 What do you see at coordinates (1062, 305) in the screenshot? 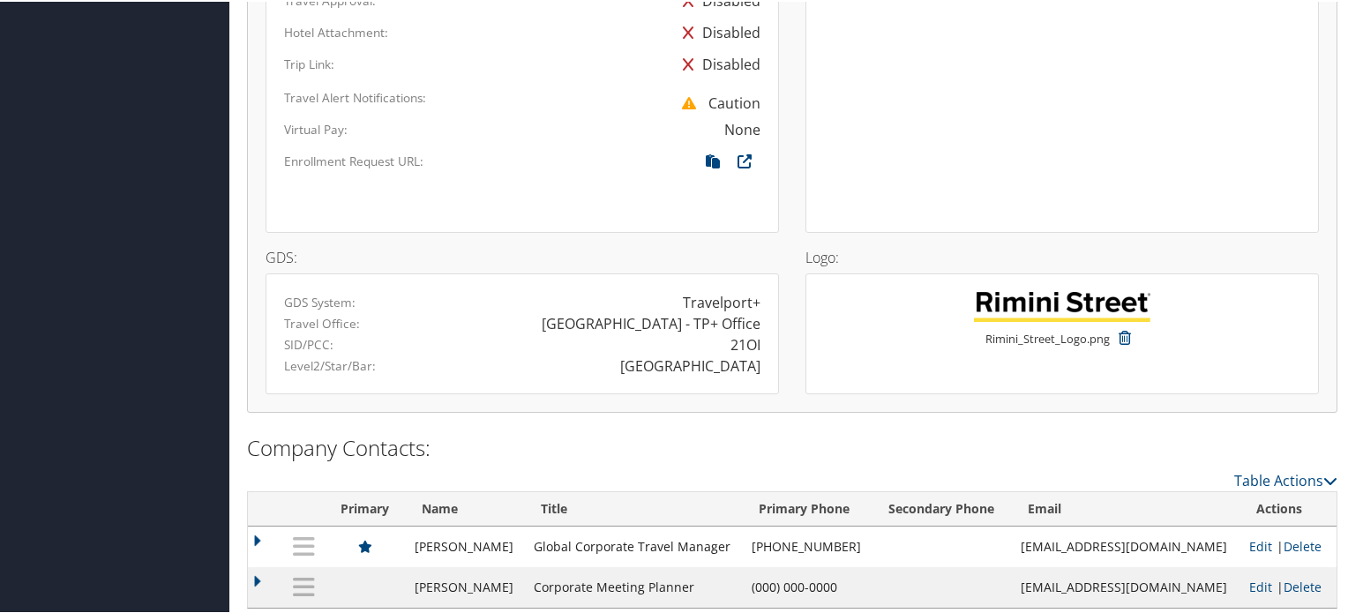
I see `img: Rimini_Street_Logo.png` at bounding box center [1062, 305].